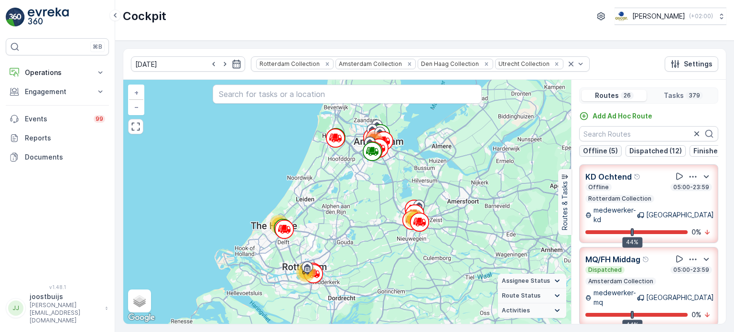 Image resolution: width=734 pixels, height=332 pixels. Describe the element at coordinates (48, 17) in the screenshot. I see `img: logo_light-DOdMpM7g.png` at that location.